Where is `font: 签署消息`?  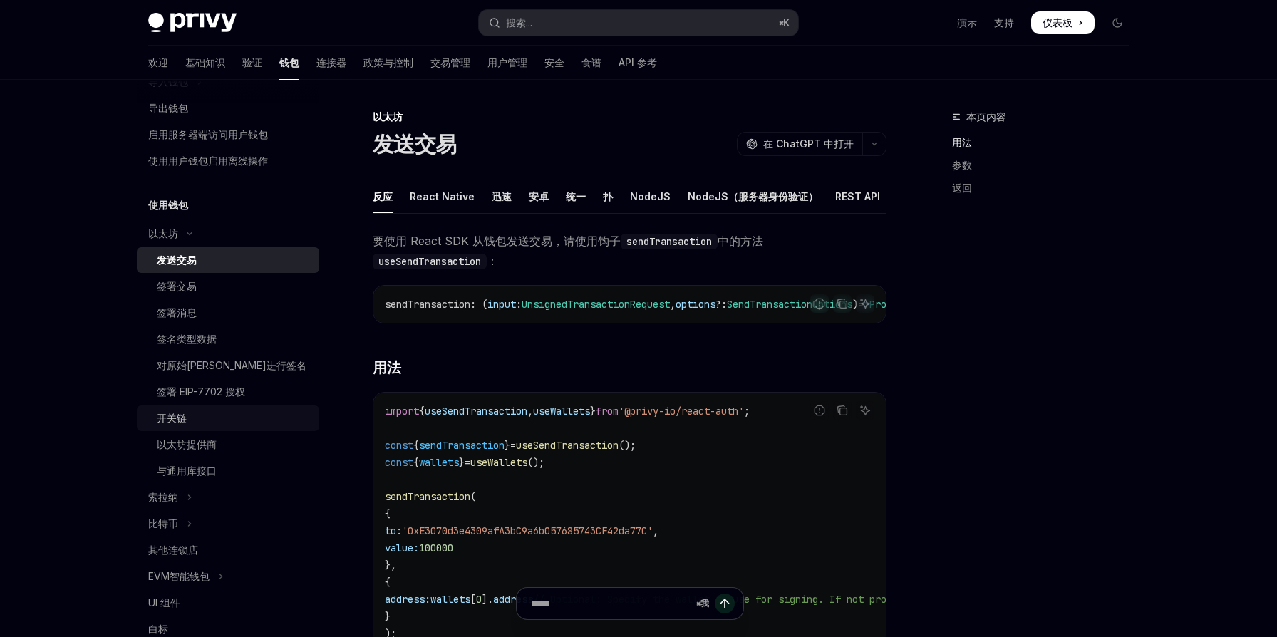 font: 签署消息 is located at coordinates (177, 312).